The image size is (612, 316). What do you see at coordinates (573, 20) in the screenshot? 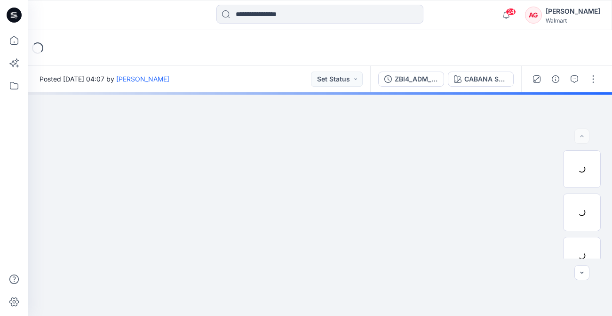
I see `div: Walmart` at bounding box center [573, 20].